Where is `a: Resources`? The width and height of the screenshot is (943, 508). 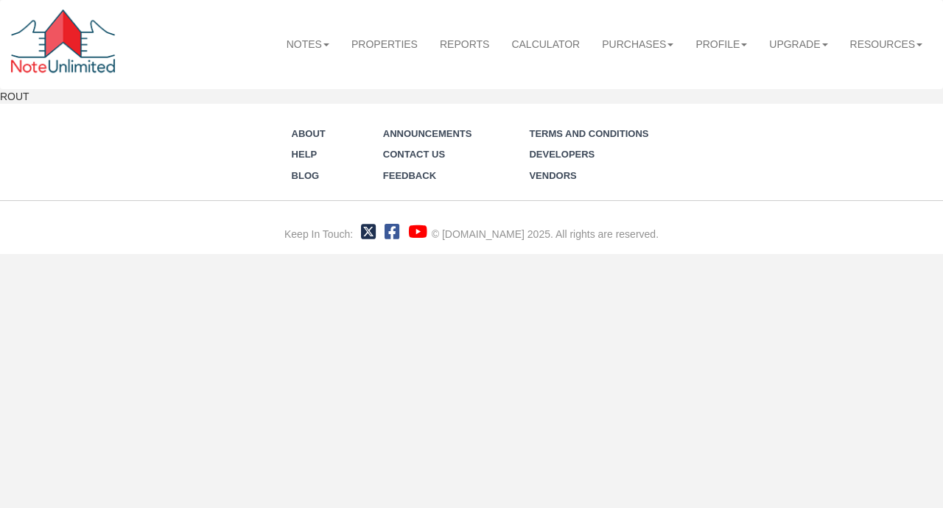
a: Resources is located at coordinates (886, 44).